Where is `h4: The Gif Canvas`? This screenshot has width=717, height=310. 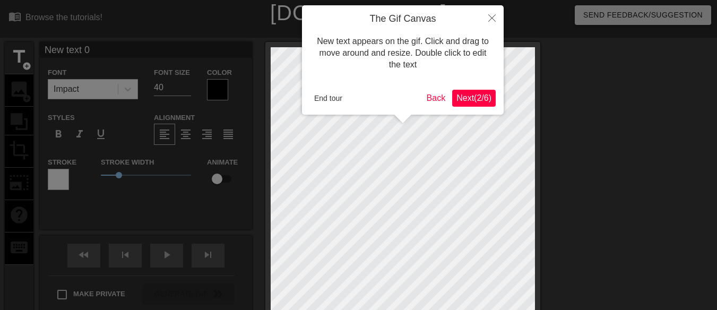 h4: The Gif Canvas is located at coordinates (403, 19).